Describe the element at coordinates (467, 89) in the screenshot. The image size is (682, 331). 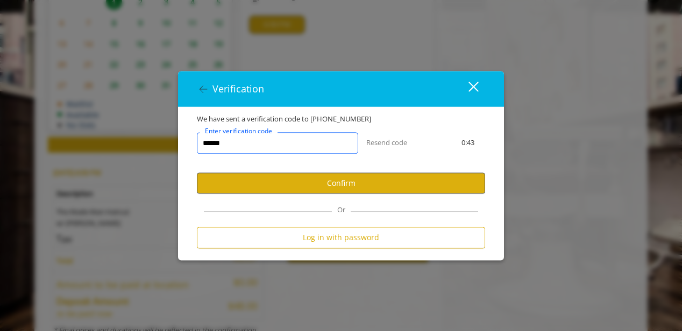
I see `div: close dialog` at that location.